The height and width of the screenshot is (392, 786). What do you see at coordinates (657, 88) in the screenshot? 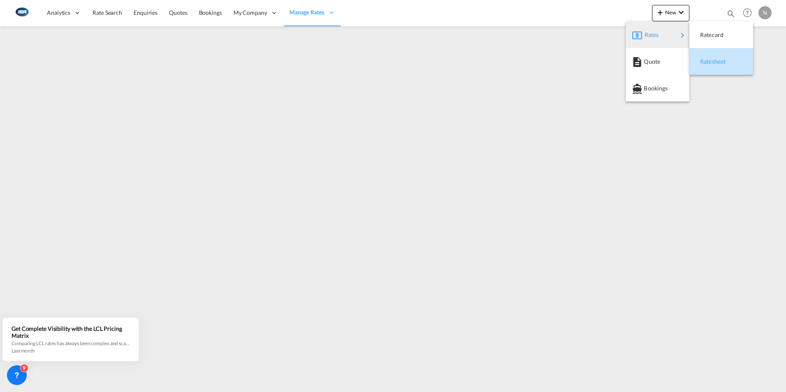
I see `div: Bookings` at bounding box center [657, 88].